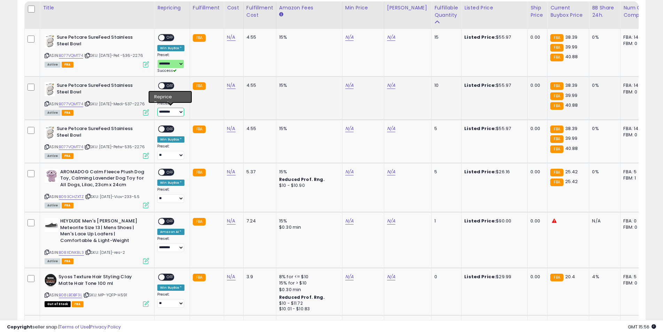 This screenshot has width=663, height=334. Describe the element at coordinates (636, 11) in the screenshot. I see `div: Num of Comp.` at that location.